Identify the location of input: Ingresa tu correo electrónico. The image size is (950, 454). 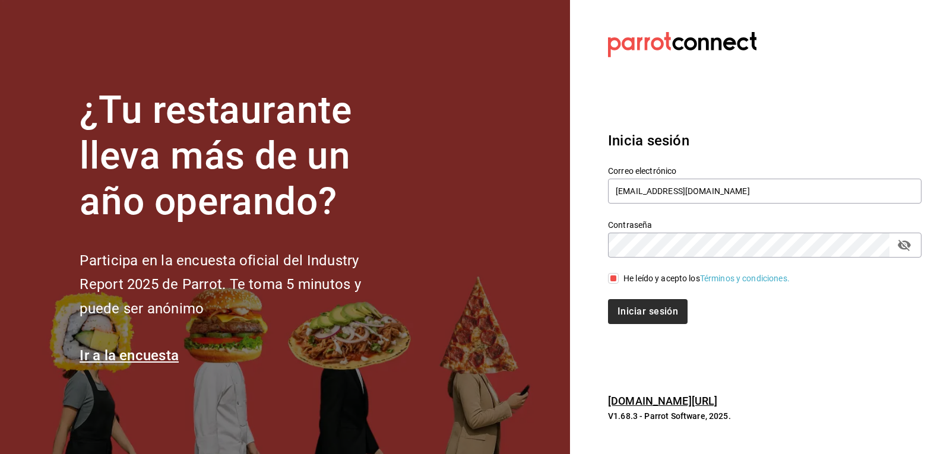
(765, 191).